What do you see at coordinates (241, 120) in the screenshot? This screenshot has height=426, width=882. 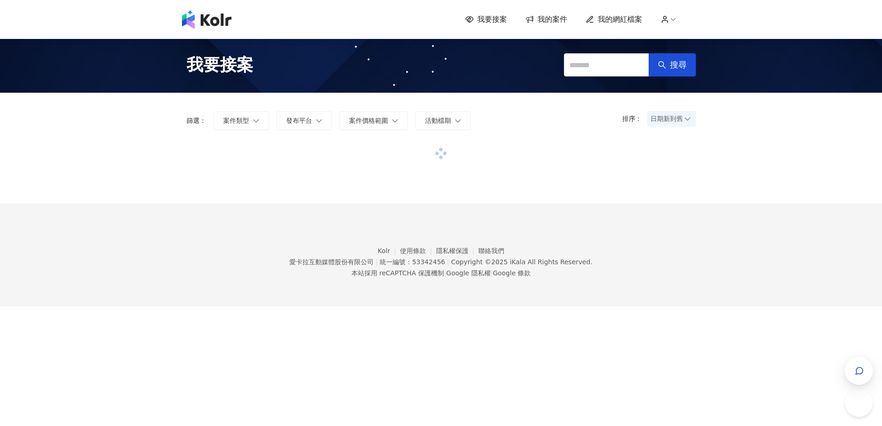 I see `button: 案件類型` at bounding box center [241, 120].